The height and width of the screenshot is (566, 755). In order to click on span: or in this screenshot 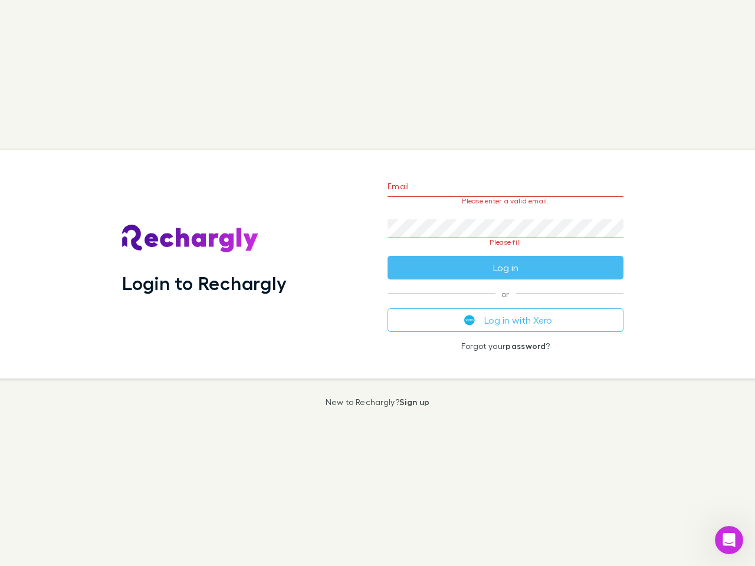, I will do `click(505, 294)`.